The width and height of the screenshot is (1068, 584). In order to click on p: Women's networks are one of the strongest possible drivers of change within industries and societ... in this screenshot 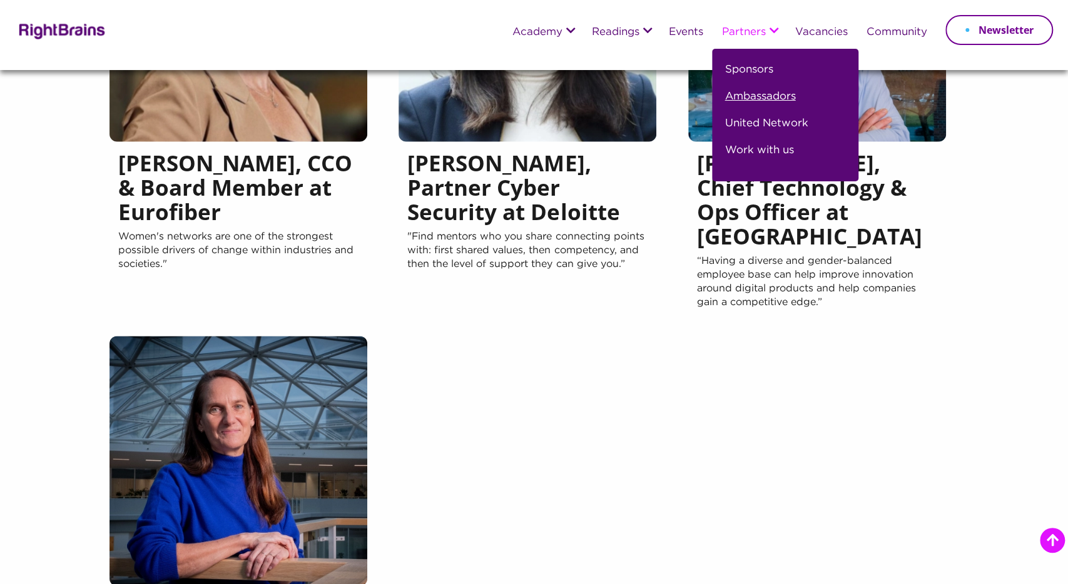, I will do `click(238, 265)`.